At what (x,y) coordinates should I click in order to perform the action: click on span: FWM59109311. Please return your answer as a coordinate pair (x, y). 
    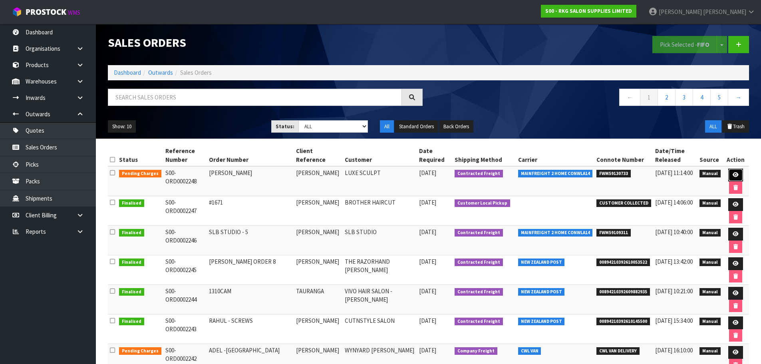
    Looking at the image, I should click on (613, 233).